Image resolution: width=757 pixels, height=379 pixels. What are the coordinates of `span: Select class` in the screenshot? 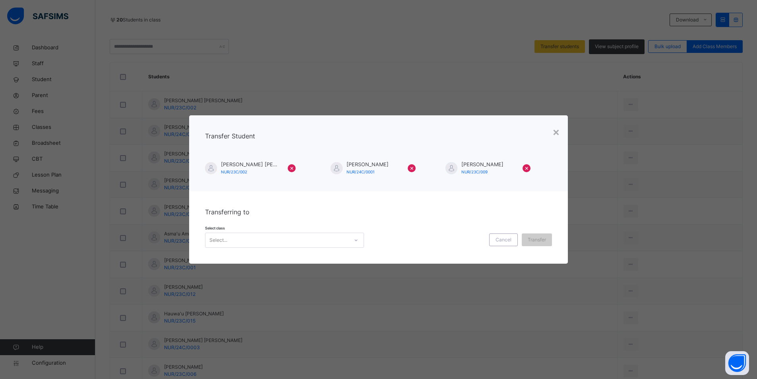 It's located at (215, 228).